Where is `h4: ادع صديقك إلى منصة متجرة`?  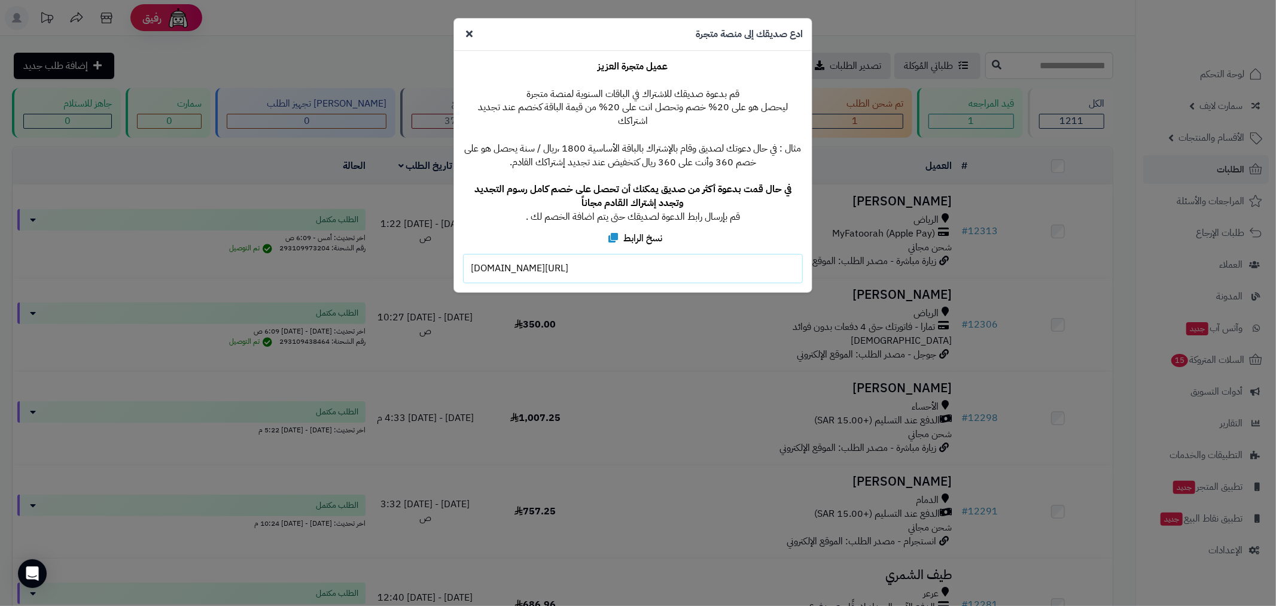 h4: ادع صديقك إلى منصة متجرة is located at coordinates (749, 34).